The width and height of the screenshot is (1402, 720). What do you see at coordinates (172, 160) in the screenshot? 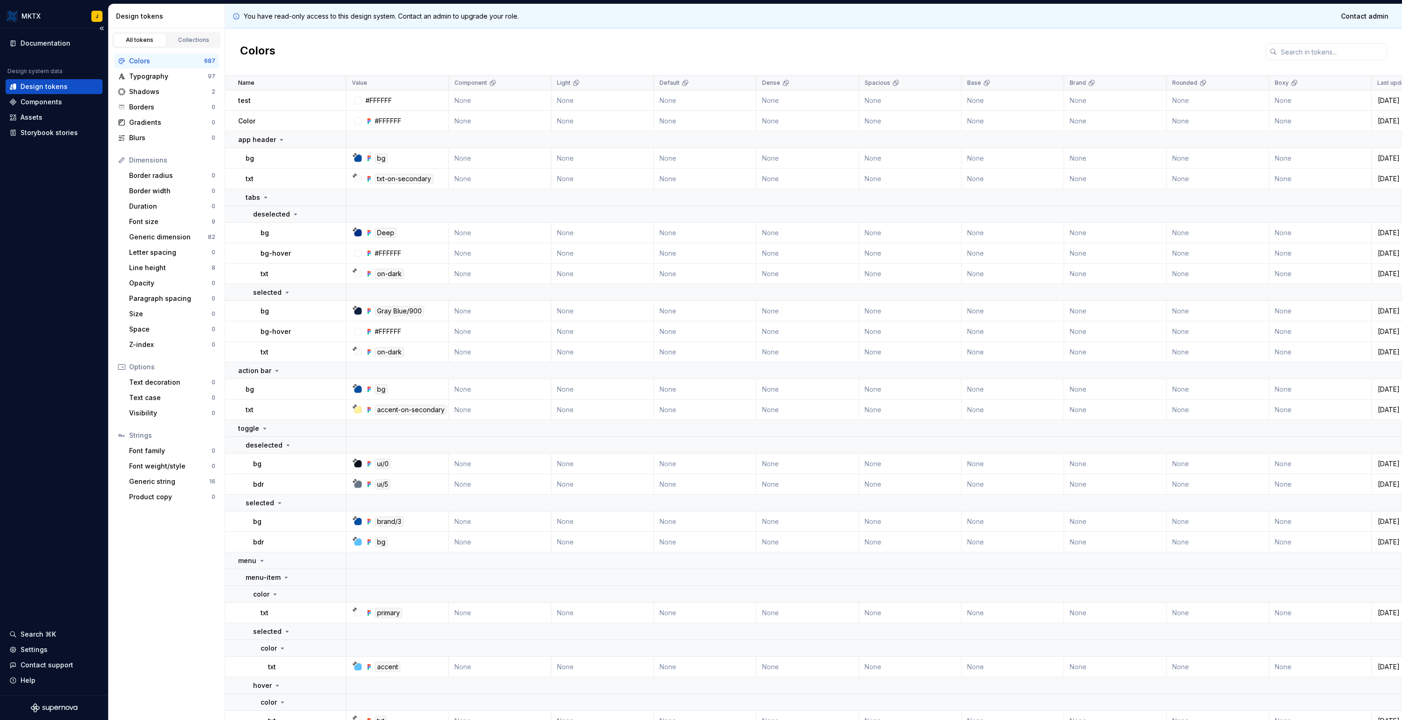
I see `div: Dimensions` at bounding box center [172, 160].